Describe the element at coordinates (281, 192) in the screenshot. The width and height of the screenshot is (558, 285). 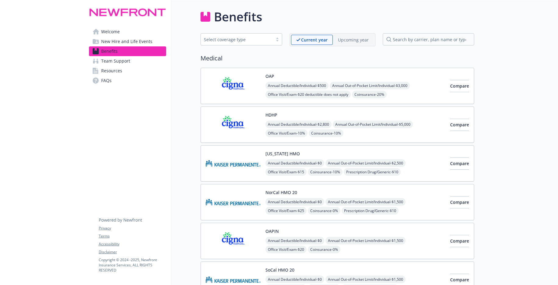
I see `button: NorCal HMO 20` at that location.